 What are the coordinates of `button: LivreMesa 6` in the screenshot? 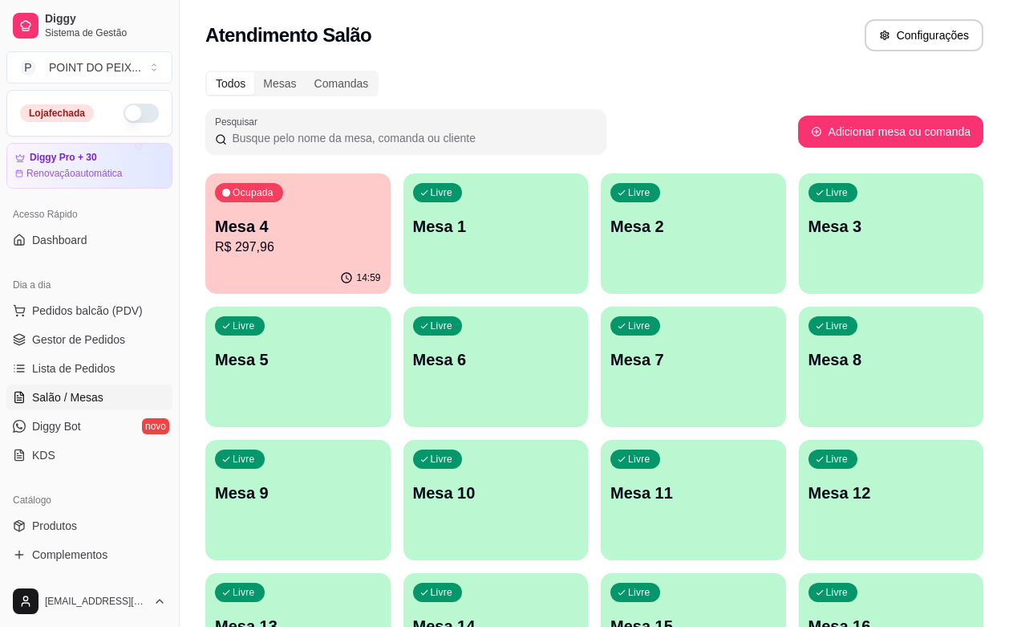 It's located at (496, 367).